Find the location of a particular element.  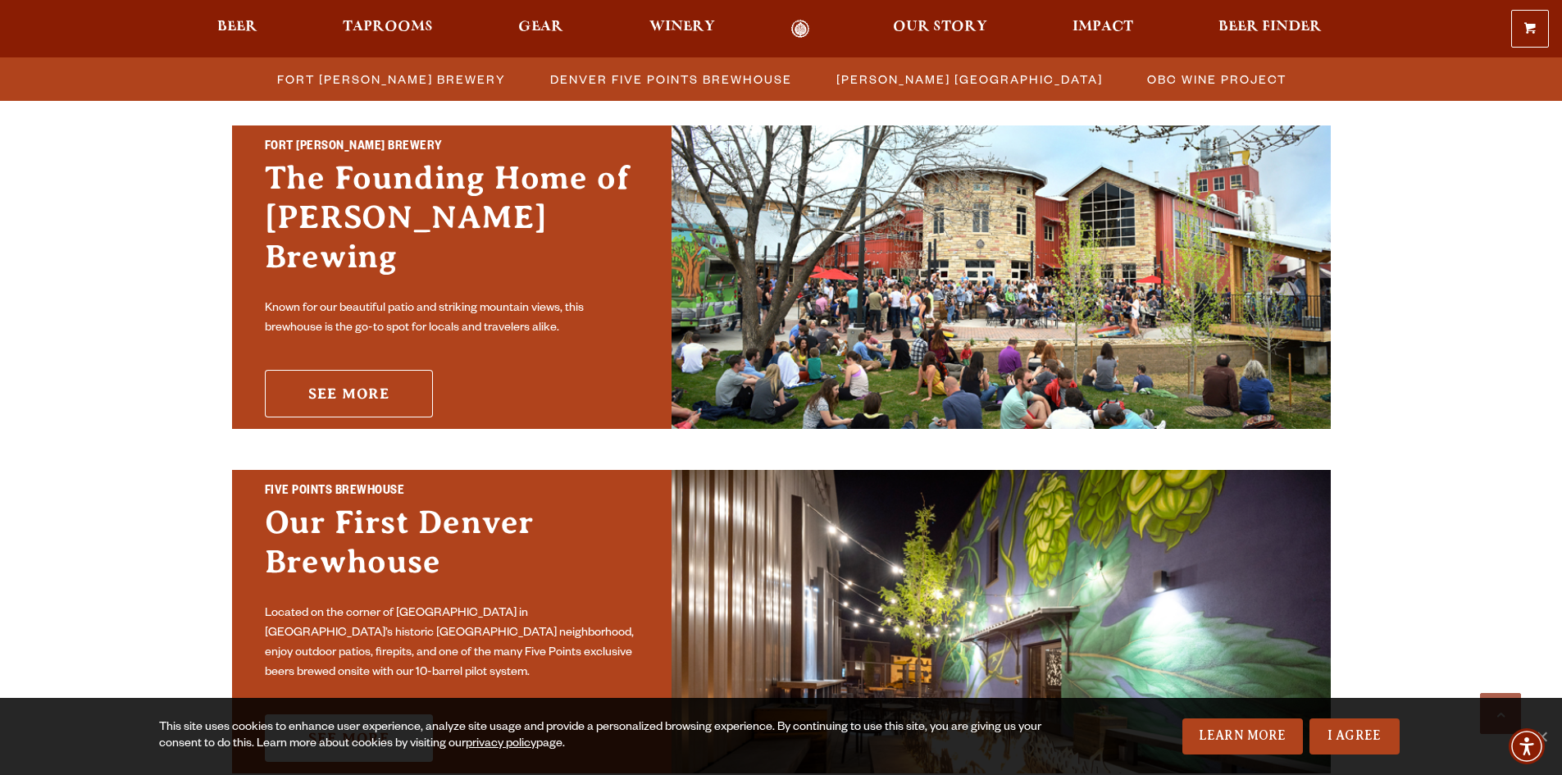

a: privacy policy is located at coordinates (501, 745).